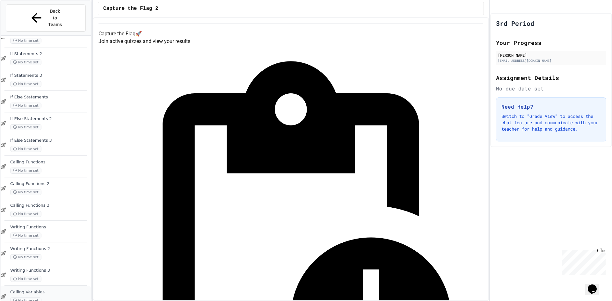  What do you see at coordinates (50, 292) in the screenshot?
I see `span: Calling Variables` at bounding box center [50, 292].